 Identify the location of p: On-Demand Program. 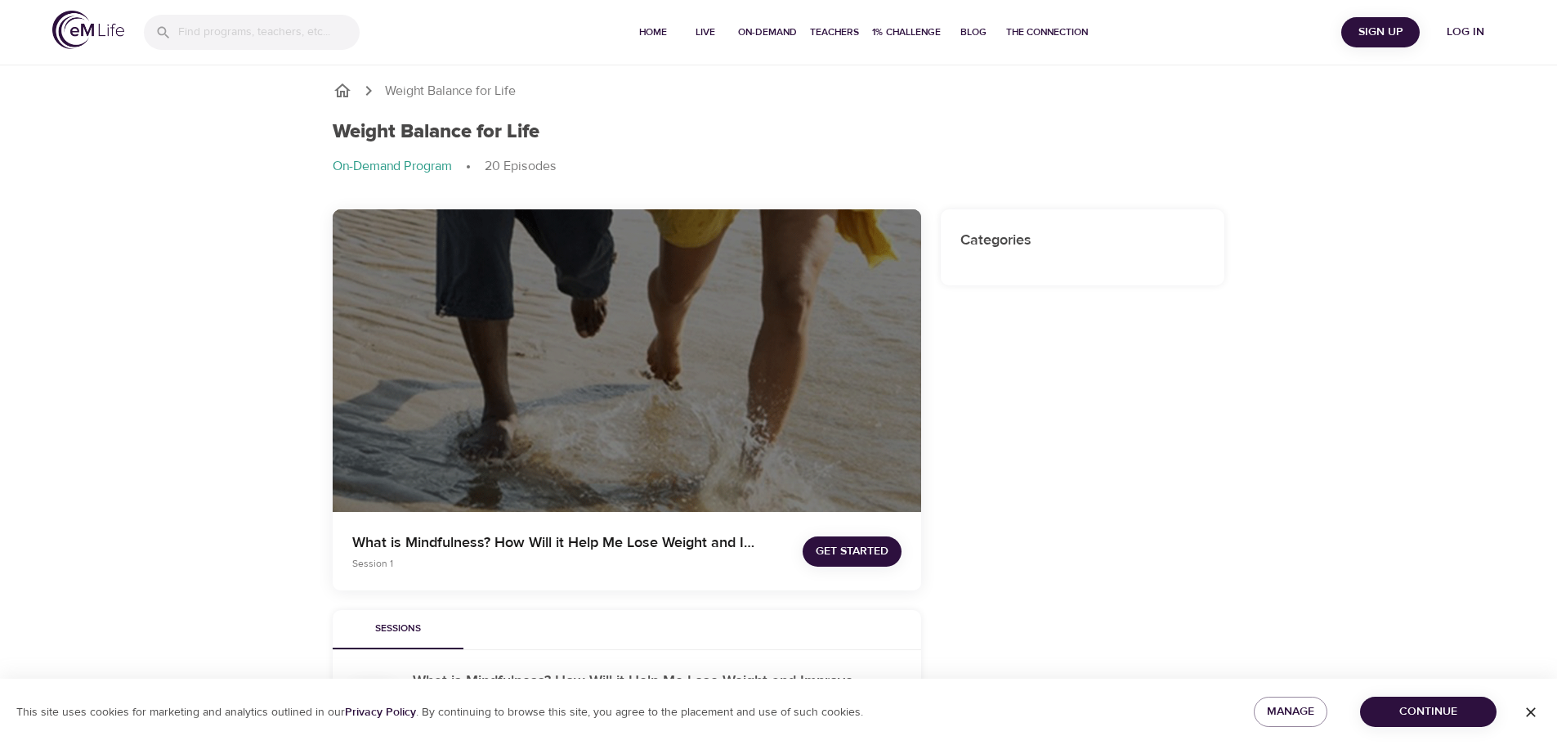
(392, 166).